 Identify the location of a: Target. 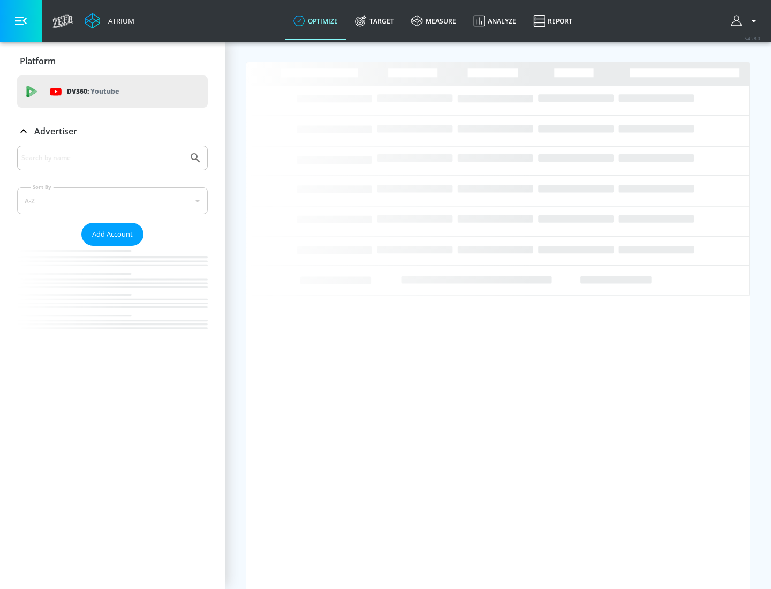
(374, 21).